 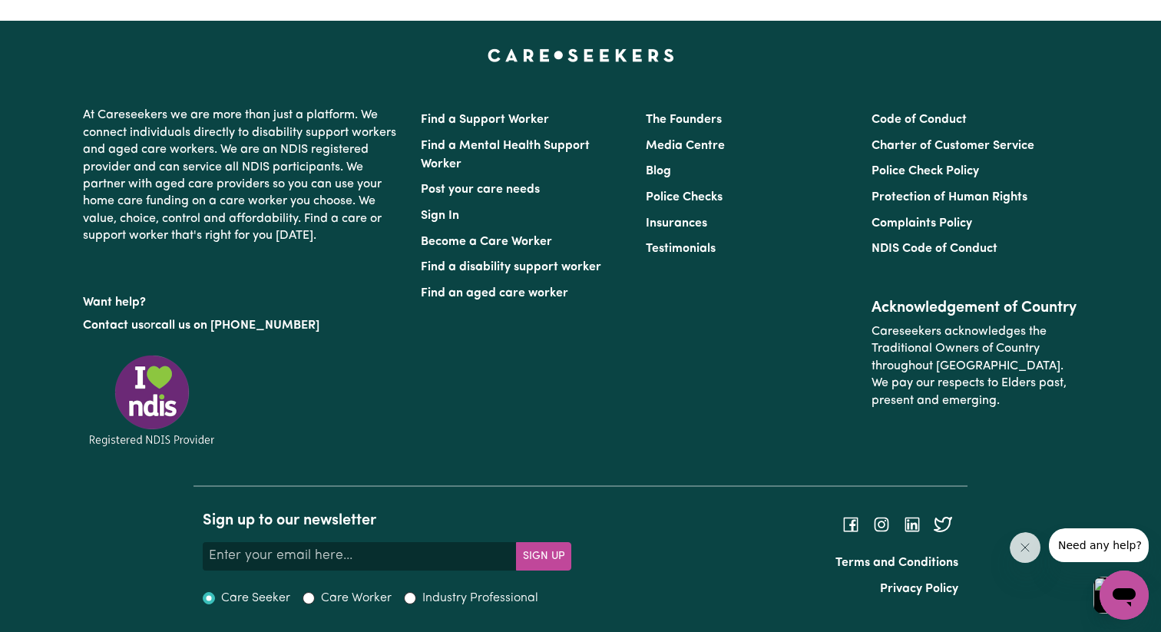 I want to click on a: Become a Care Worker, so click(x=486, y=242).